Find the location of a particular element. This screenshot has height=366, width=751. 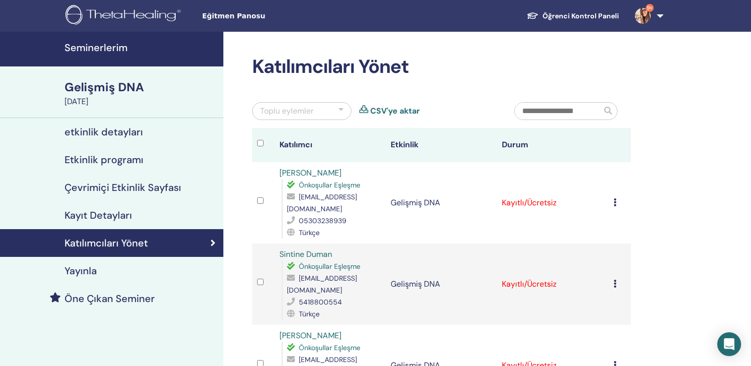

img: graduation-cap-white.svg is located at coordinates (533, 15).